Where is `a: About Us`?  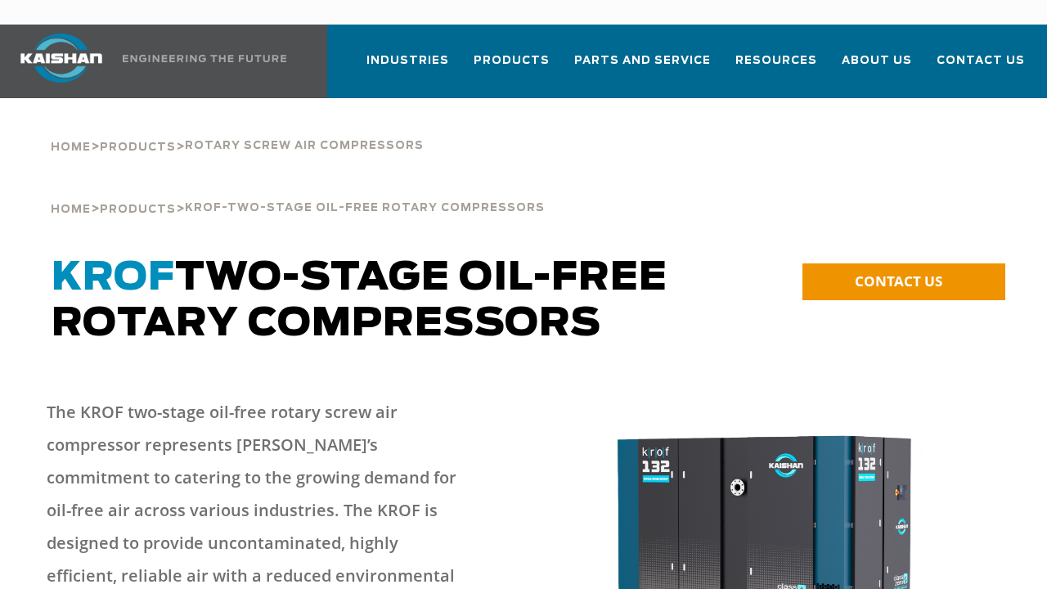
a: About Us is located at coordinates (877, 67).